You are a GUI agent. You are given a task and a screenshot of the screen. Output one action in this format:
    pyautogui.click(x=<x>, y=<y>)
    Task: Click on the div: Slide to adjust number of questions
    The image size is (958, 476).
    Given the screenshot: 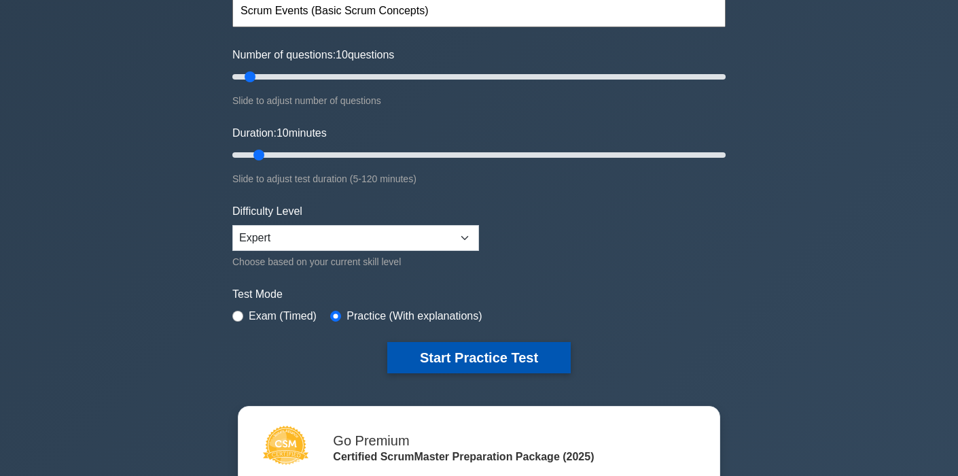 What is the action you would take?
    pyautogui.click(x=479, y=101)
    